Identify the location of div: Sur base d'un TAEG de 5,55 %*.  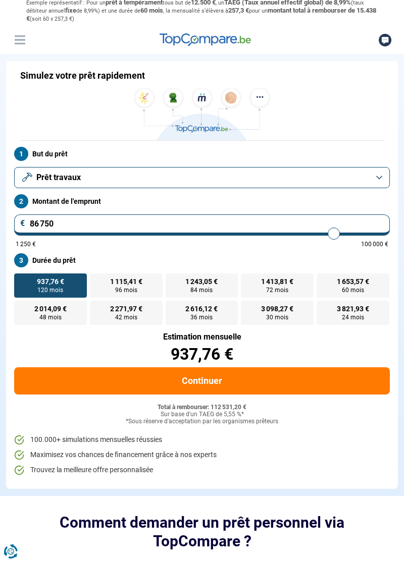
(202, 415).